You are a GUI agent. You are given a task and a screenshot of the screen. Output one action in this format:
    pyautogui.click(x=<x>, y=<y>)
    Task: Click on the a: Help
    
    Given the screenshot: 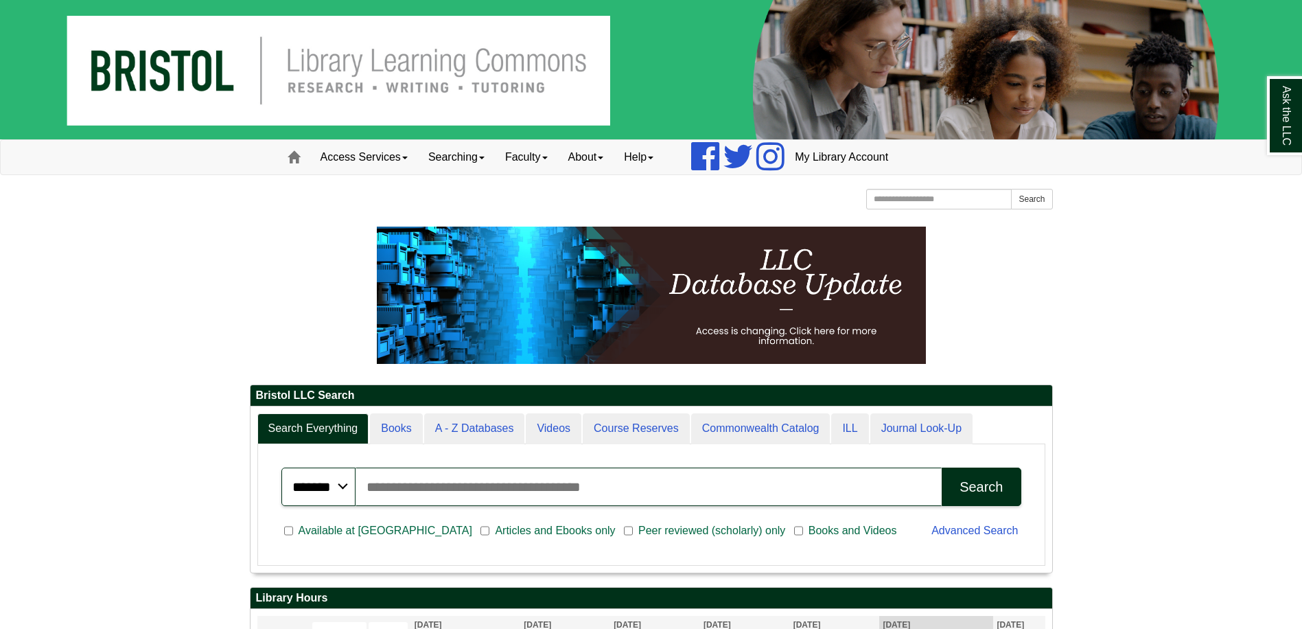 What is the action you would take?
    pyautogui.click(x=638, y=157)
    